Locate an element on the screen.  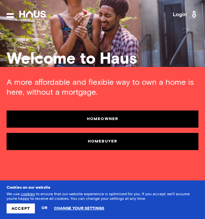
h3: Cookies on our website is located at coordinates (102, 187).